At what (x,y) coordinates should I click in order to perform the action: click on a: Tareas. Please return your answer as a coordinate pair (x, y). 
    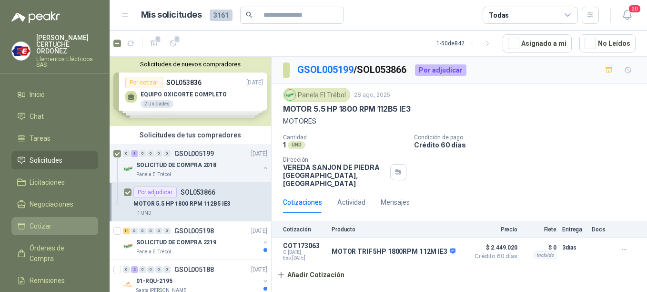
    Looking at the image, I should click on (55, 138).